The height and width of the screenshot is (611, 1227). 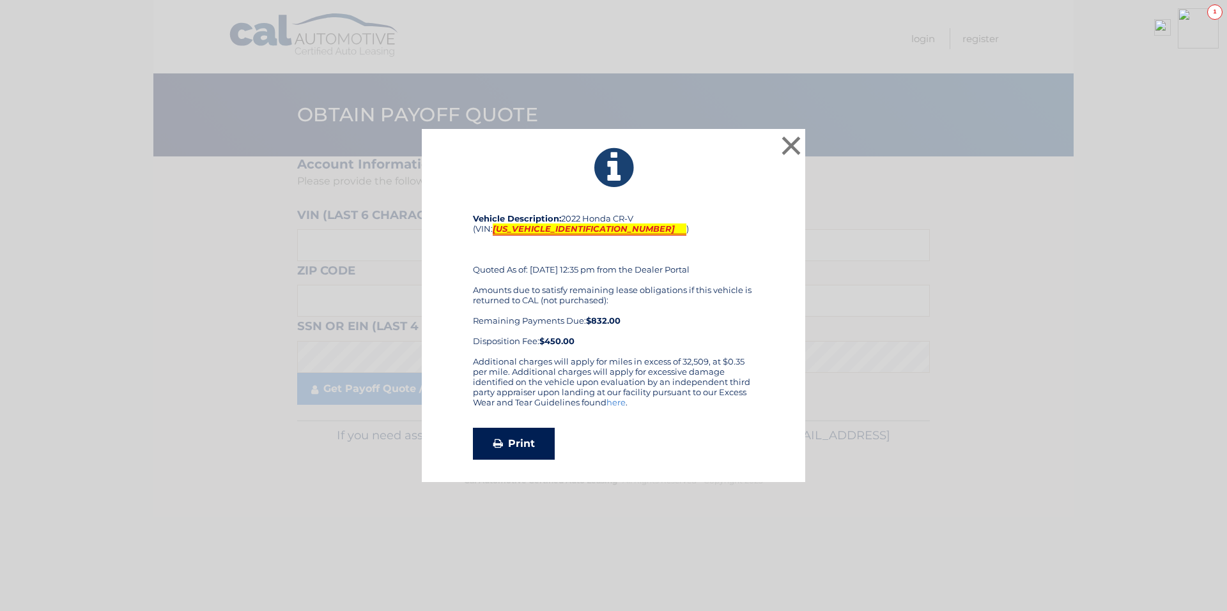 What do you see at coordinates (517, 219) in the screenshot?
I see `strong: Vehicle Description:` at bounding box center [517, 219].